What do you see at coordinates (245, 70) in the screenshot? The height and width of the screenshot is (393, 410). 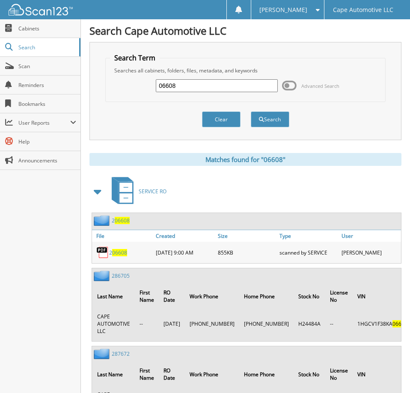 I see `div: Searches all cabinets, folders, files, metadata, and keywords` at bounding box center [245, 70].